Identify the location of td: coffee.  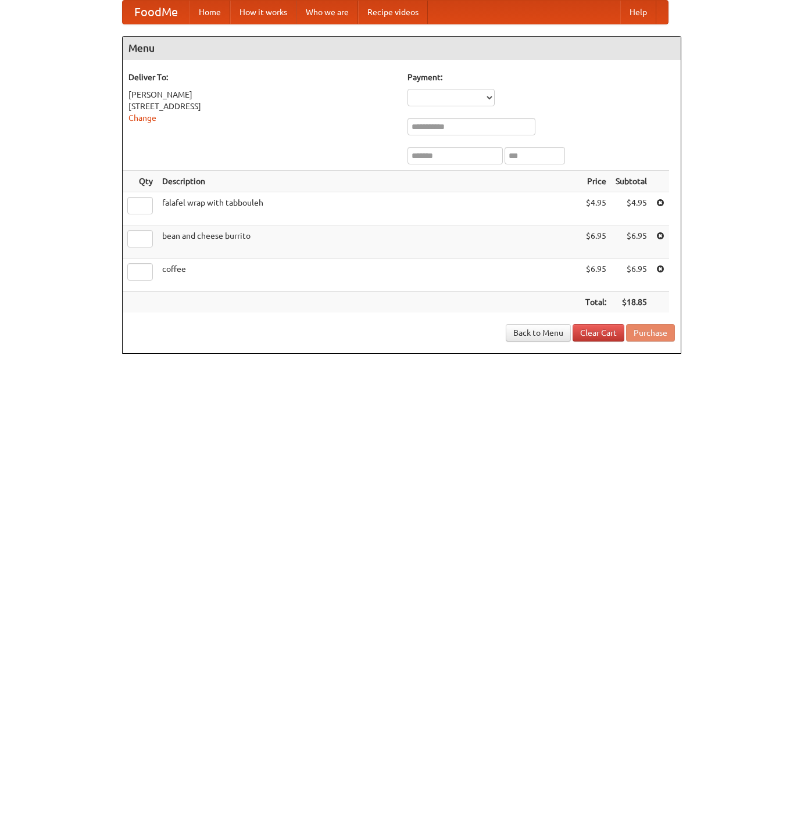
(369, 275).